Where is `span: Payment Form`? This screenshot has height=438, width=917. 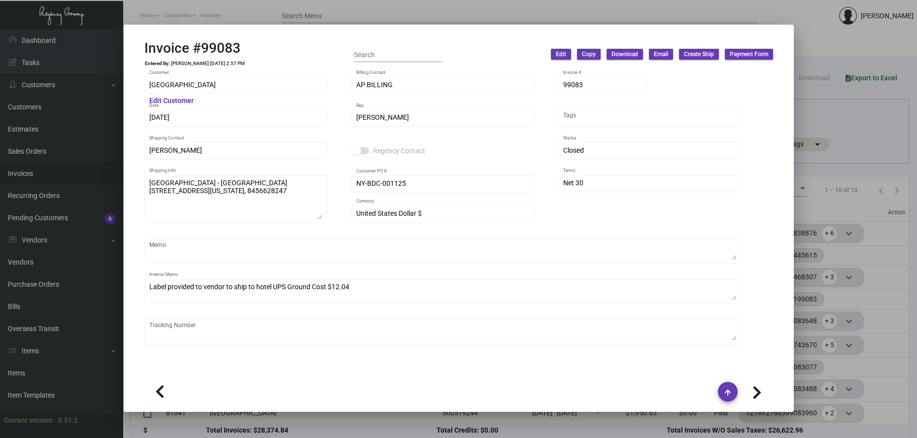 span: Payment Form is located at coordinates (749, 54).